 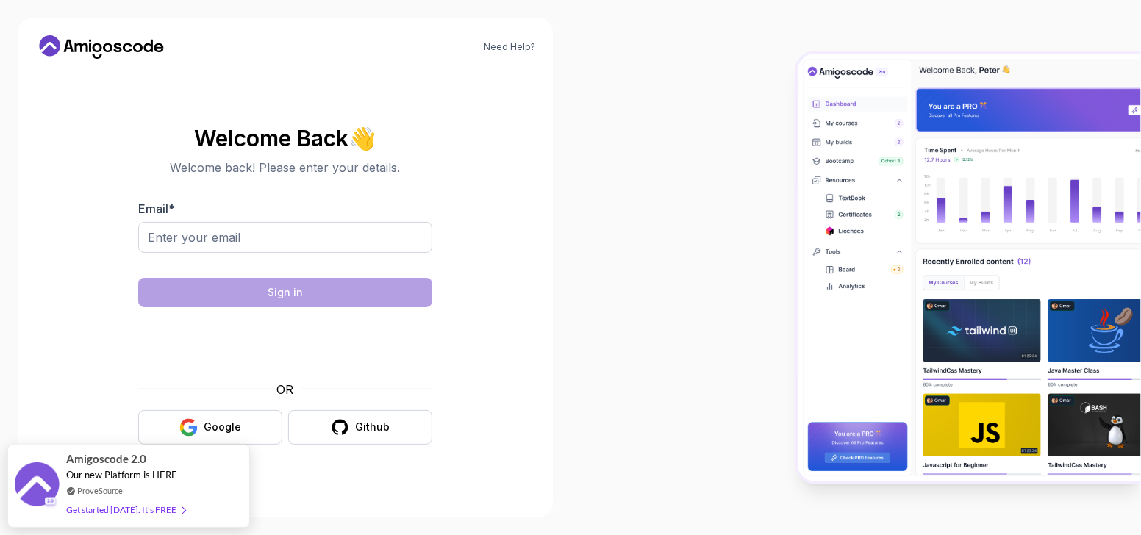 What do you see at coordinates (285, 293) in the screenshot?
I see `button: Sign in` at bounding box center [285, 293].